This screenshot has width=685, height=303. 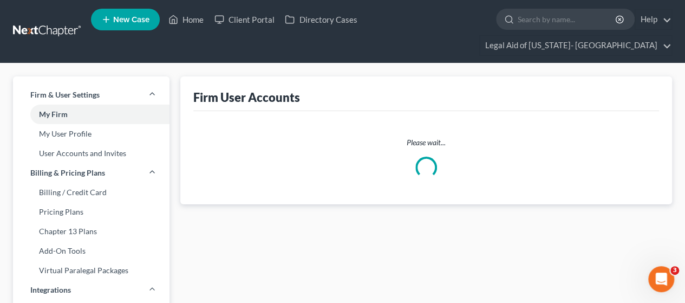 What do you see at coordinates (91, 192) in the screenshot?
I see `a: Billing / Credit Card` at bounding box center [91, 192].